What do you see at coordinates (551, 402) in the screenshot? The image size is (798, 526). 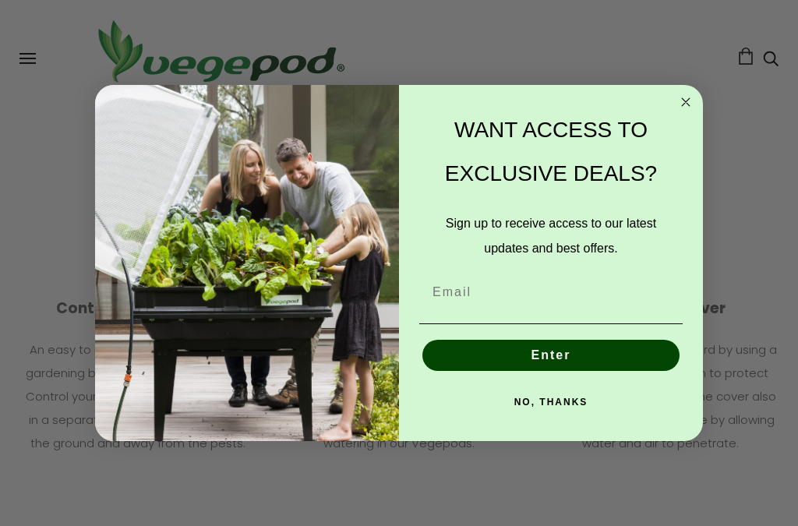 I see `button: NO, THANKS` at bounding box center [551, 402].